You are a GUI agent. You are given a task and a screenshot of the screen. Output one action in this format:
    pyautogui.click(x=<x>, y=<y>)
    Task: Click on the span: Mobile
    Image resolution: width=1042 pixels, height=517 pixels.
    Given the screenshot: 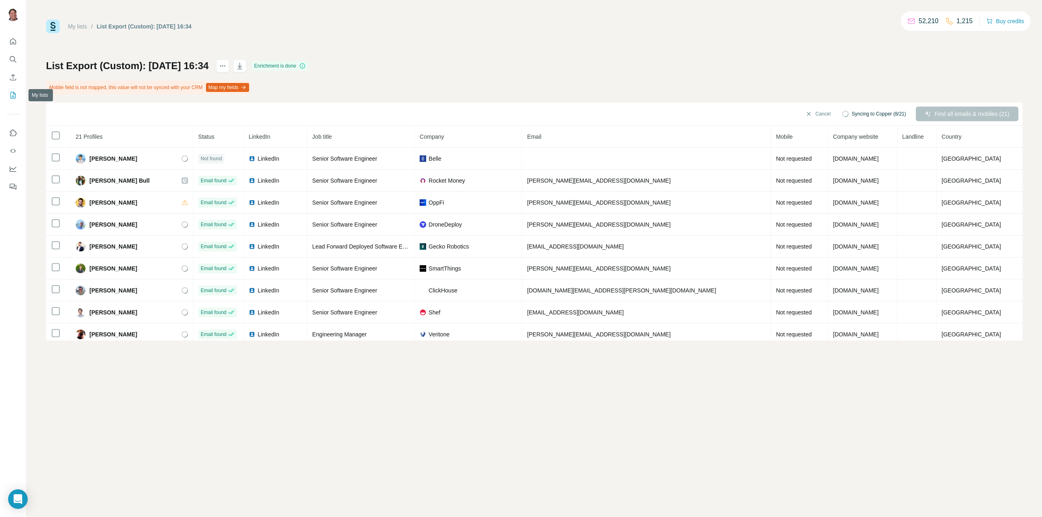 What is the action you would take?
    pyautogui.click(x=784, y=137)
    